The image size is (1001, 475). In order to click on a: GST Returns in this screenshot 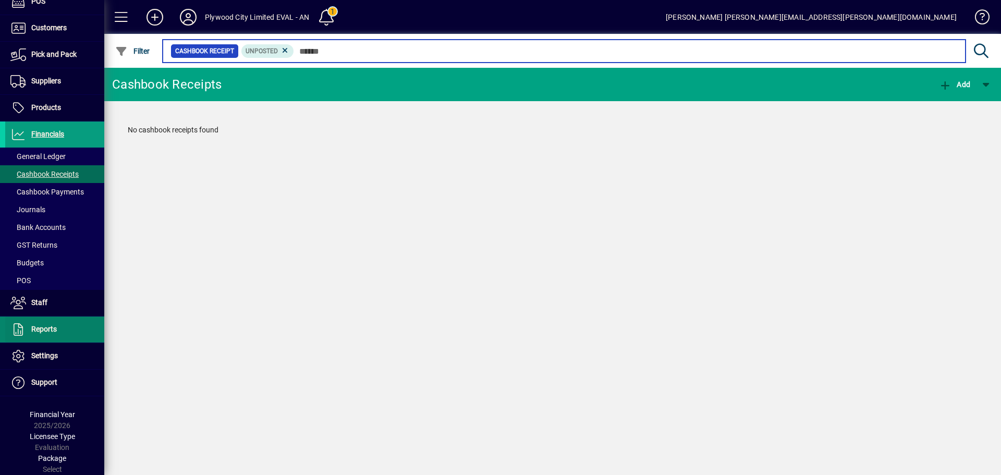, I will do `click(55, 245)`.